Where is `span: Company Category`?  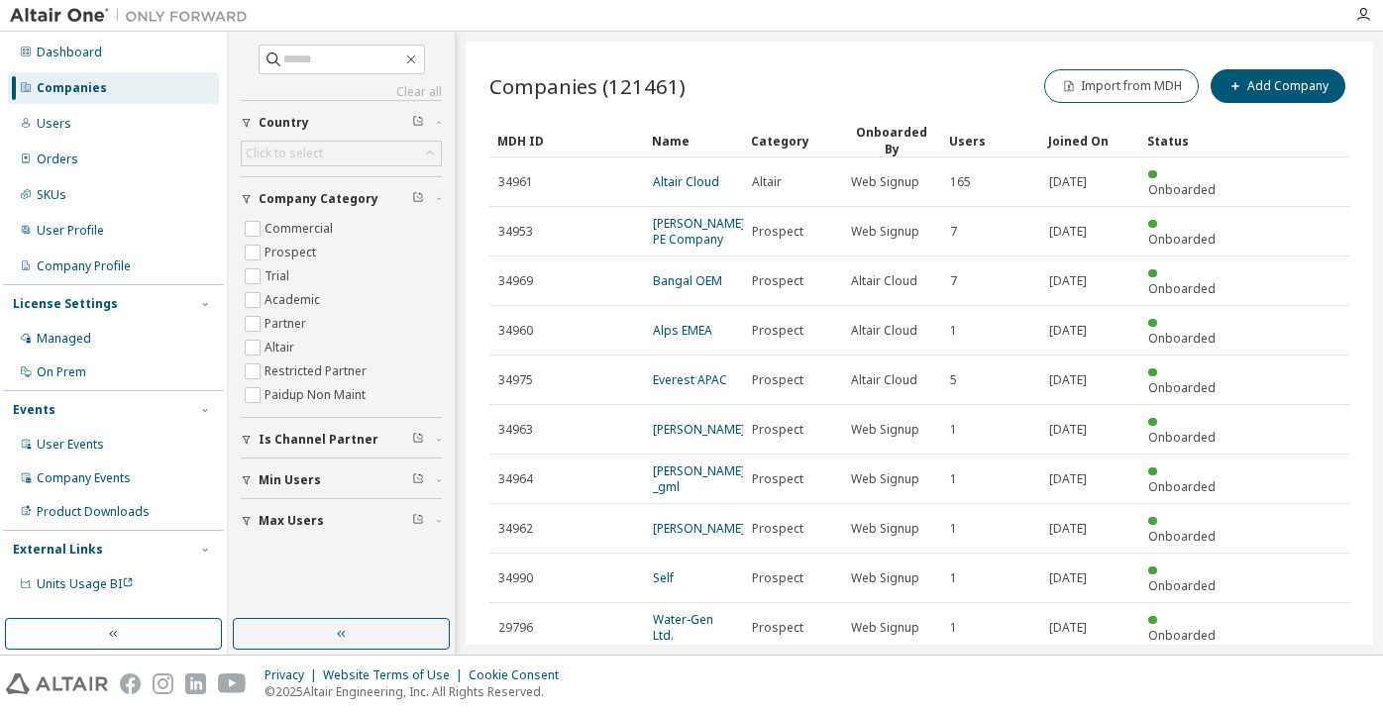 span: Company Category is located at coordinates (318, 199).